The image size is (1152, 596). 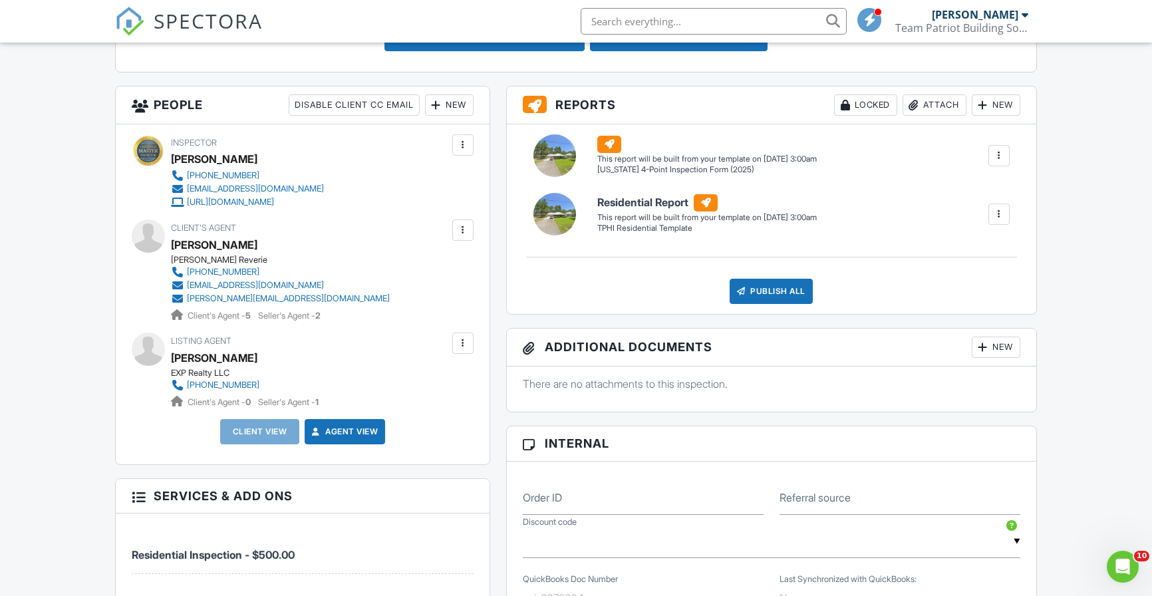 I want to click on h3: Internal, so click(x=771, y=444).